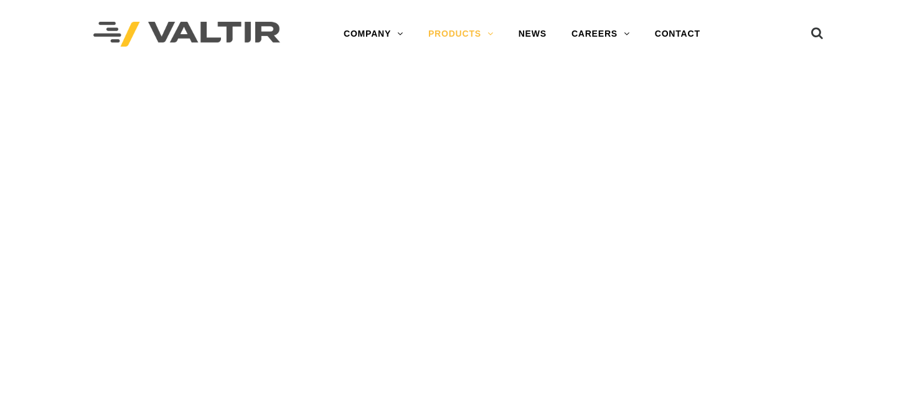  What do you see at coordinates (373, 34) in the screenshot?
I see `a: COMPANY` at bounding box center [373, 34].